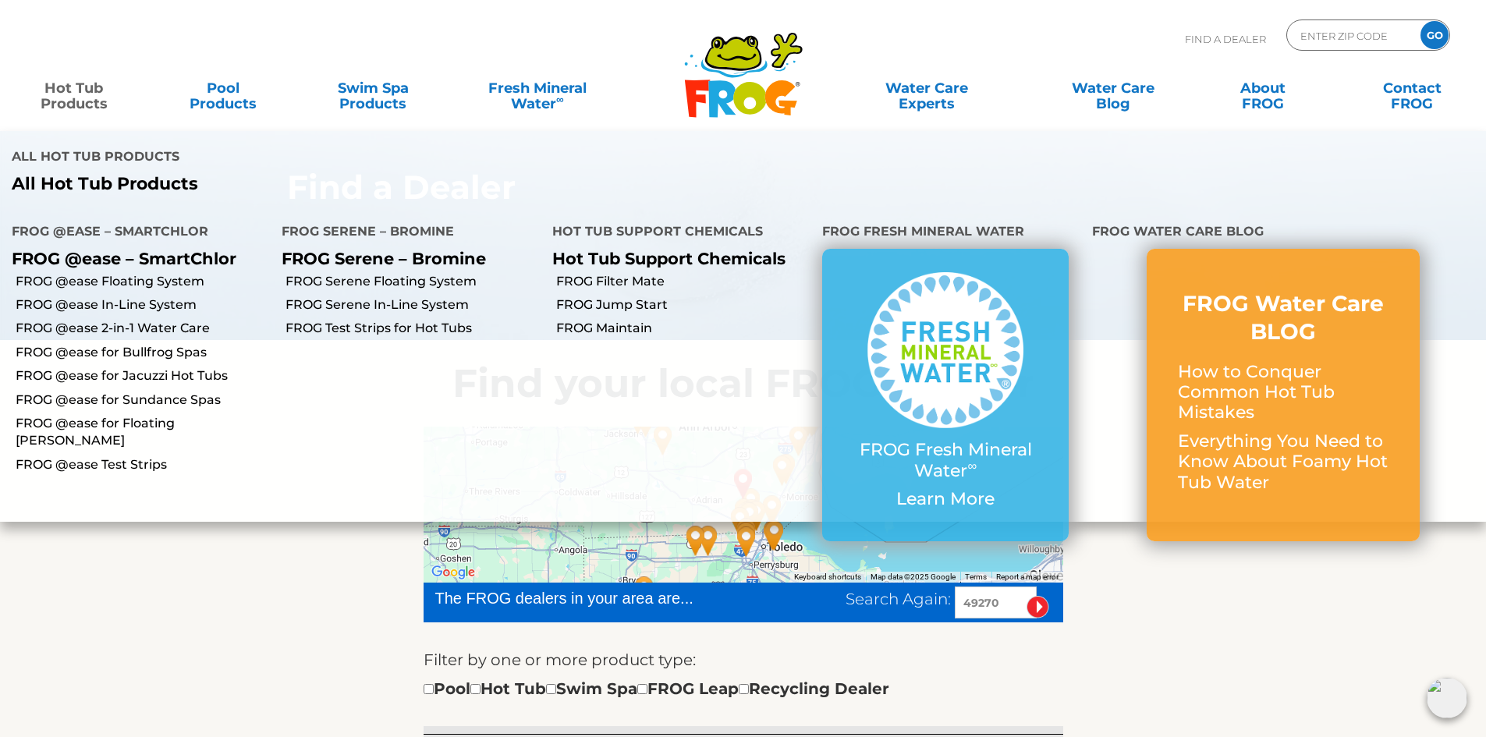 This screenshot has height=737, width=1486. Describe the element at coordinates (537, 88) in the screenshot. I see `a: Fresh MineralWater∞` at that location.